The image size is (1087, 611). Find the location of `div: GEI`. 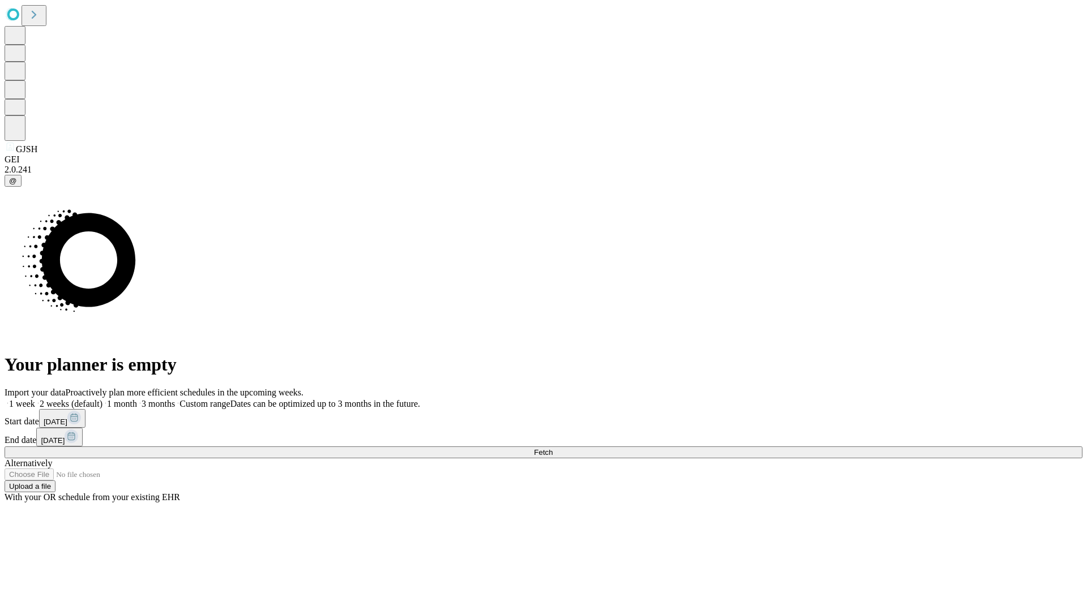

div: GEI is located at coordinates (543, 160).